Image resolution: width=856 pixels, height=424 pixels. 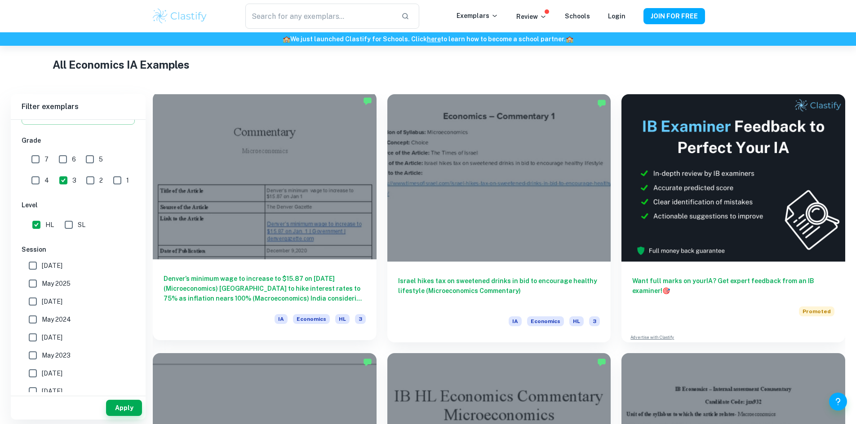 What do you see at coordinates (81, 225) in the screenshot?
I see `span: SL` at bounding box center [81, 225].